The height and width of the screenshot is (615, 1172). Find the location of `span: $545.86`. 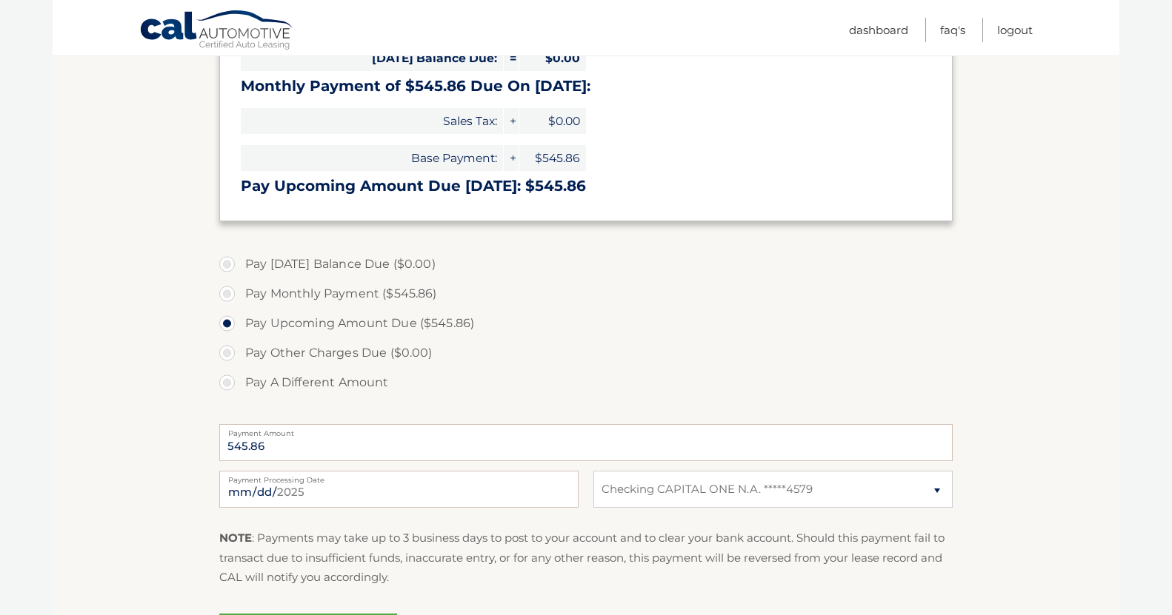

span: $545.86 is located at coordinates (552, 158).